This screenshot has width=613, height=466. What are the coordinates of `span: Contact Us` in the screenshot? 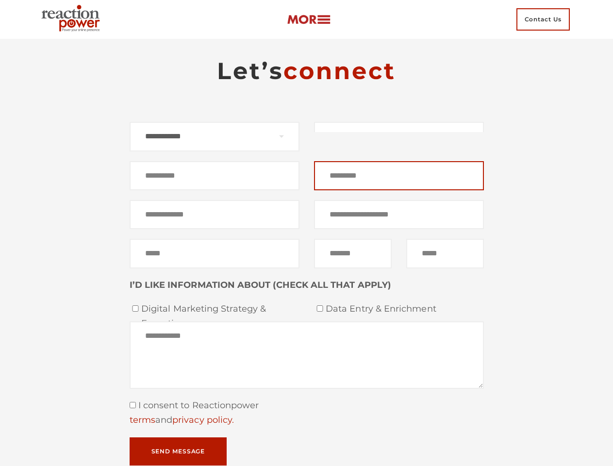 It's located at (543, 19).